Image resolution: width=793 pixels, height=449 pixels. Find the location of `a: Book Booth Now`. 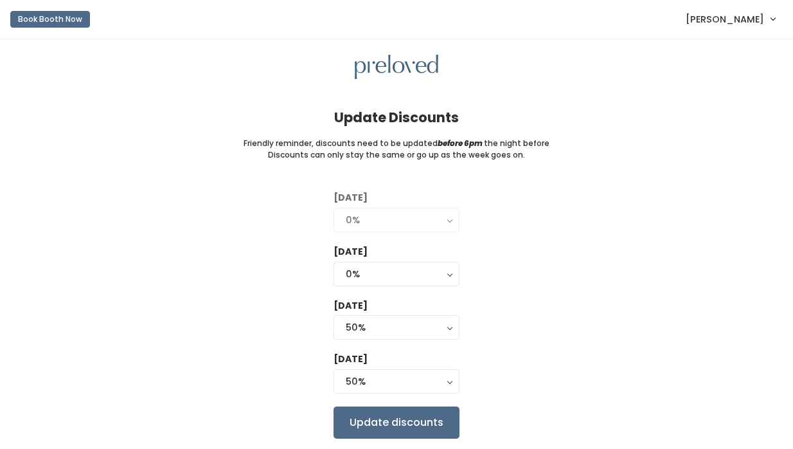

a: Book Booth Now is located at coordinates (50, 19).